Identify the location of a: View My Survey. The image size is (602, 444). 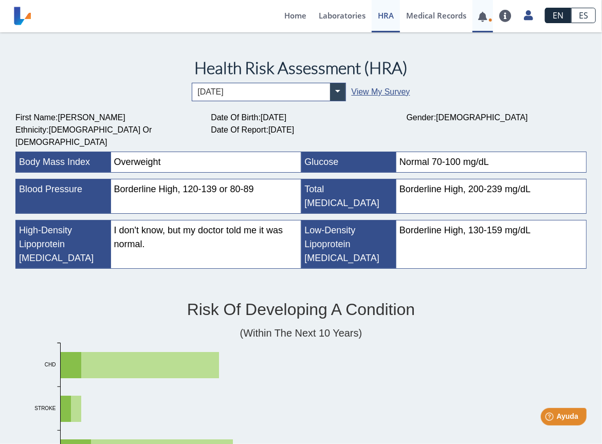
(380, 91).